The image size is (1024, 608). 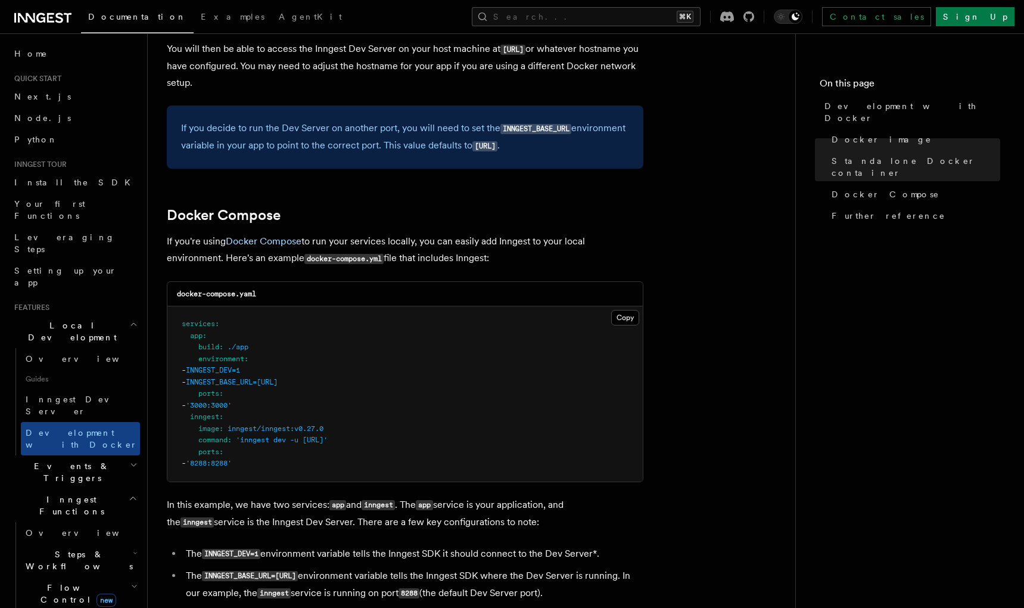 What do you see at coordinates (74, 97) in the screenshot?
I see `a: Next.js` at bounding box center [74, 97].